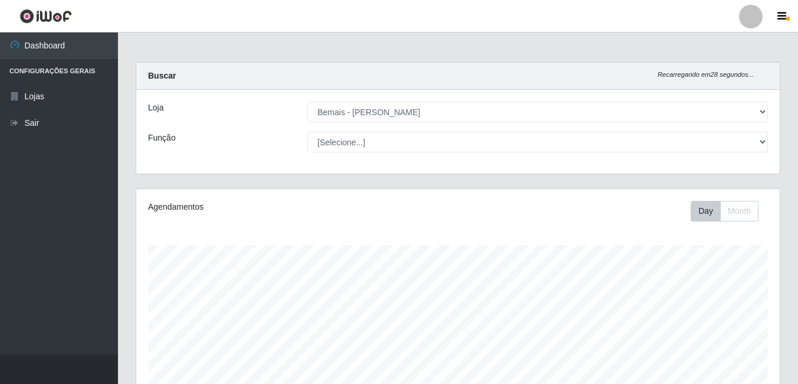 The height and width of the screenshot is (384, 798). Describe the element at coordinates (156, 107) in the screenshot. I see `label: Loja` at that location.